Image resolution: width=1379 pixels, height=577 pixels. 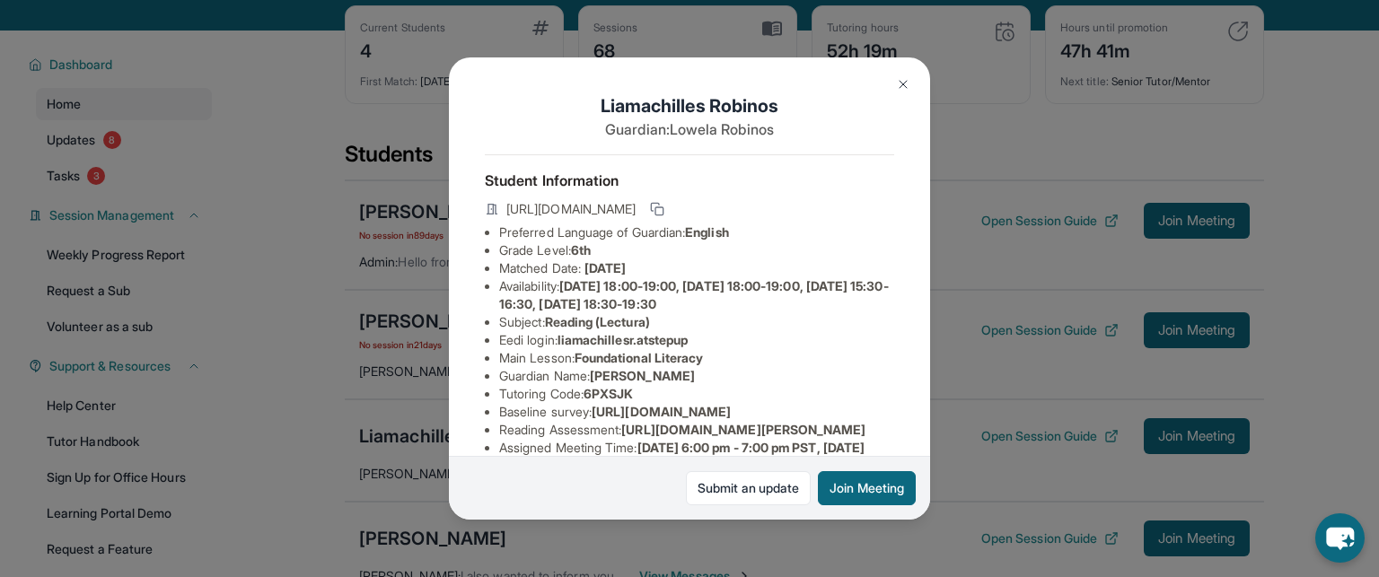 I want to click on li: Assigned Meeting Time :, so click(x=696, y=457).